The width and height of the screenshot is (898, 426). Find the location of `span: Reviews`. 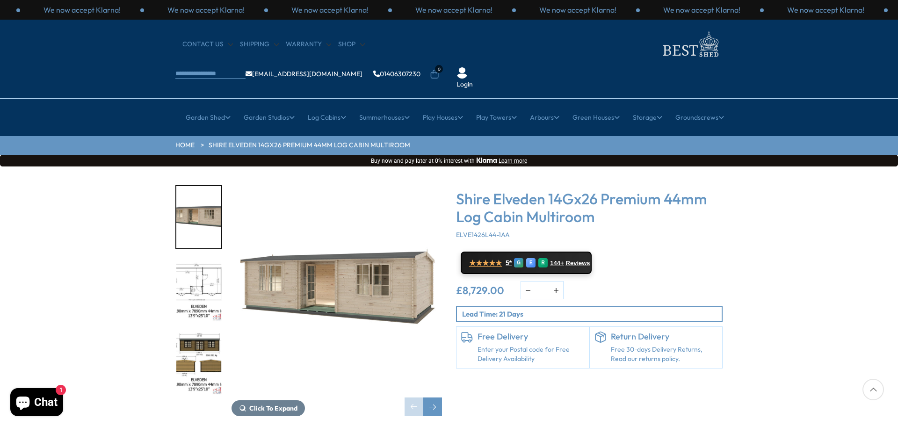

span: Reviews is located at coordinates (578, 263).